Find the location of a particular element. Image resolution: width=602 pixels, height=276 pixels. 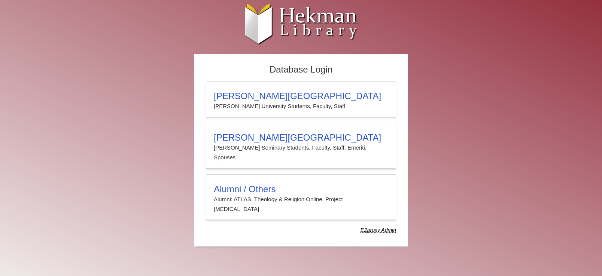

h2: Database Login is located at coordinates (301, 70).